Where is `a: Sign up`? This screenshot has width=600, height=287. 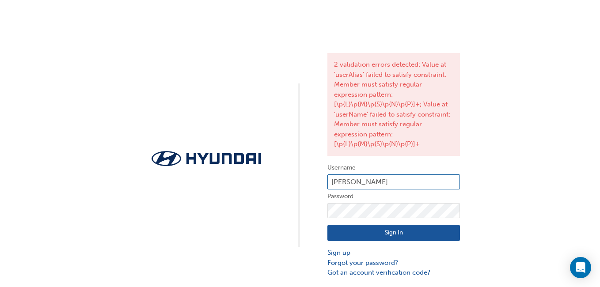 a: Sign up is located at coordinates (394, 253).